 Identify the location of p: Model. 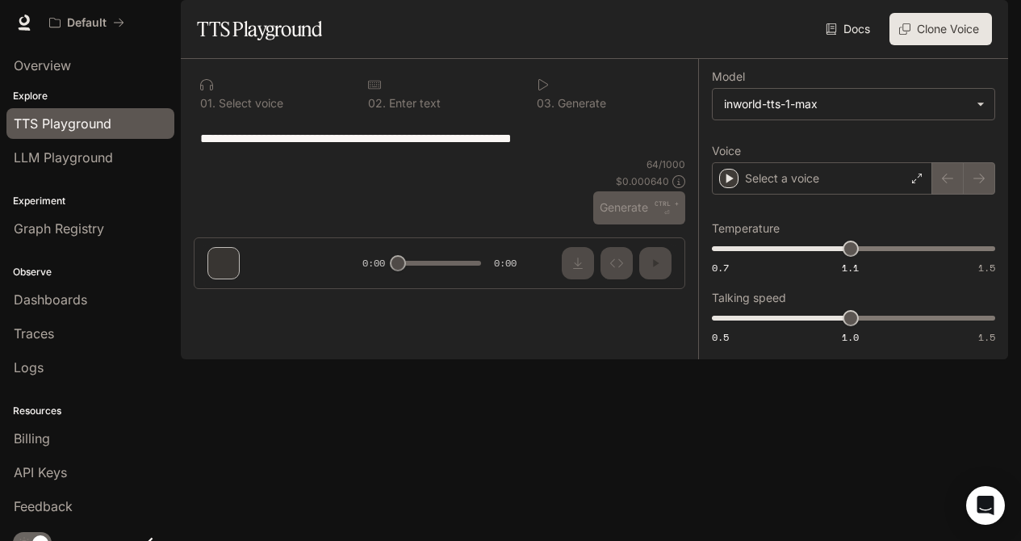
(728, 77).